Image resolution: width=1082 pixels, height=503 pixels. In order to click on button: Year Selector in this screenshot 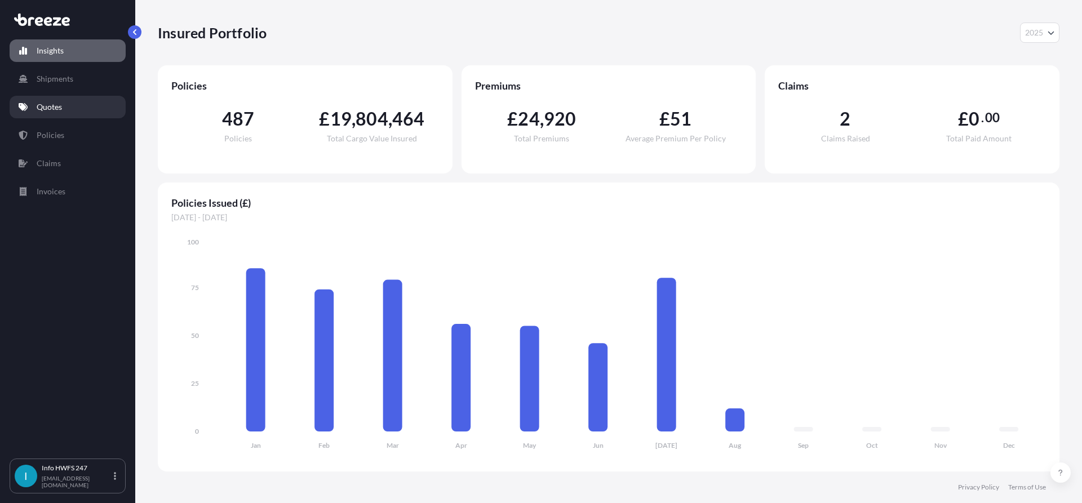, I will do `click(1040, 33)`.